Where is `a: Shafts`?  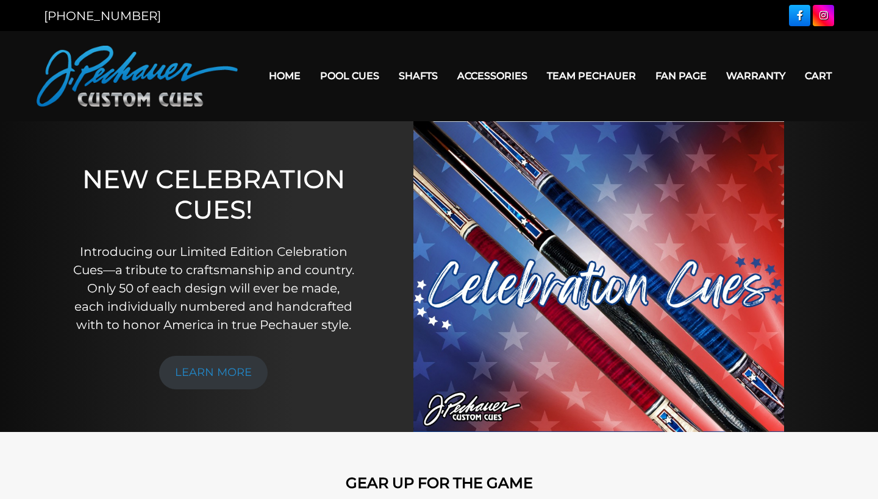 a: Shafts is located at coordinates (418, 76).